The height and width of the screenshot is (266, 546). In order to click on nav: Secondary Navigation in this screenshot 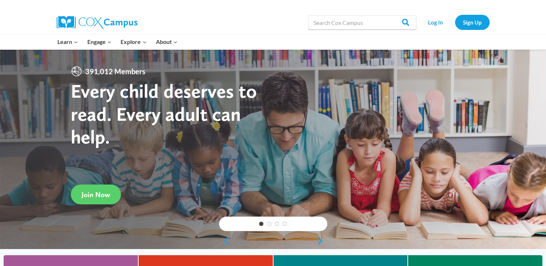, I will do `click(454, 22)`.